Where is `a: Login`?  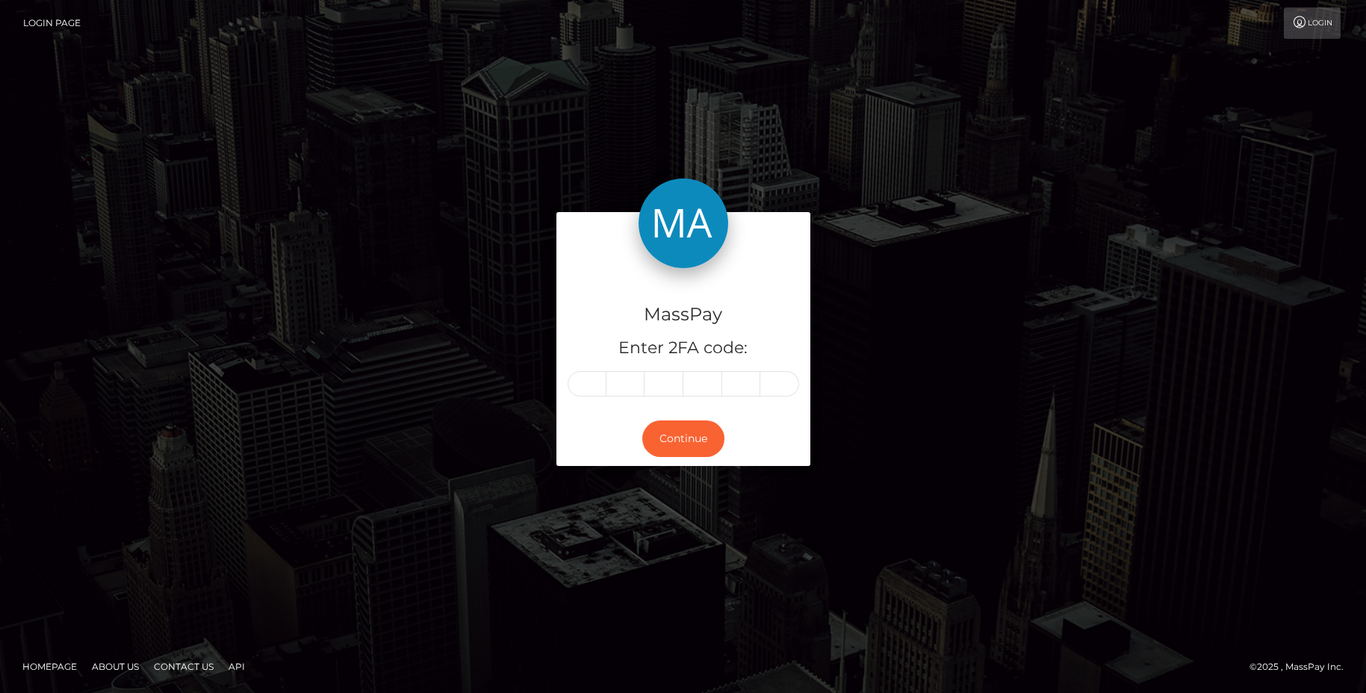 a: Login is located at coordinates (1312, 23).